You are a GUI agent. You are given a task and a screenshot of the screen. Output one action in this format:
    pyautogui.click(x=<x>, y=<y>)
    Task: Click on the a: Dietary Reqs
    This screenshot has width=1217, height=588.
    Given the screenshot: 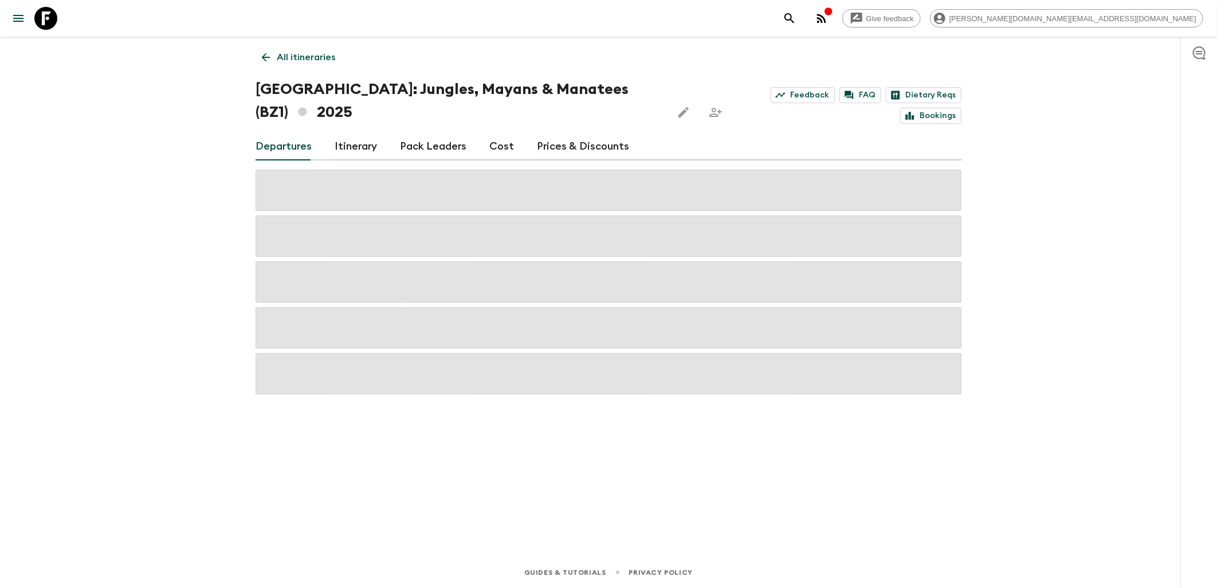 What is the action you would take?
    pyautogui.click(x=924, y=95)
    